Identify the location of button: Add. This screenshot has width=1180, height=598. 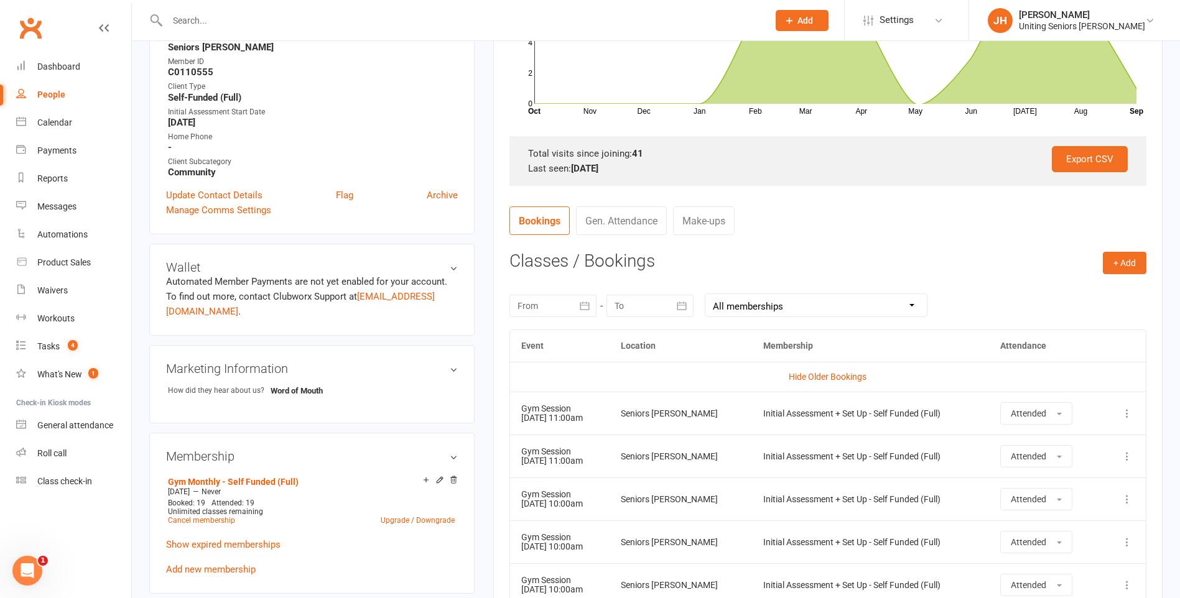
(802, 21).